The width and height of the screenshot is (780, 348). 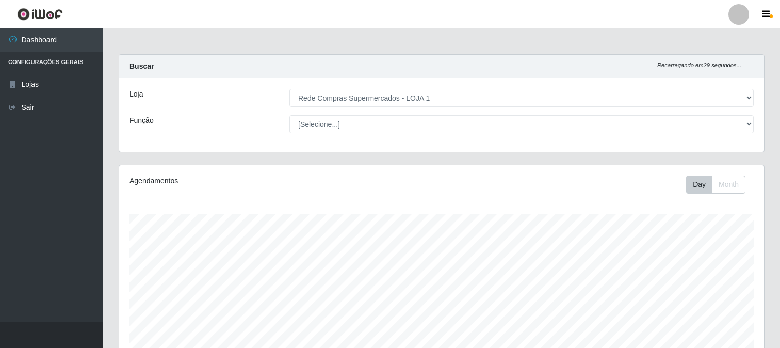 I want to click on button: Day, so click(x=699, y=184).